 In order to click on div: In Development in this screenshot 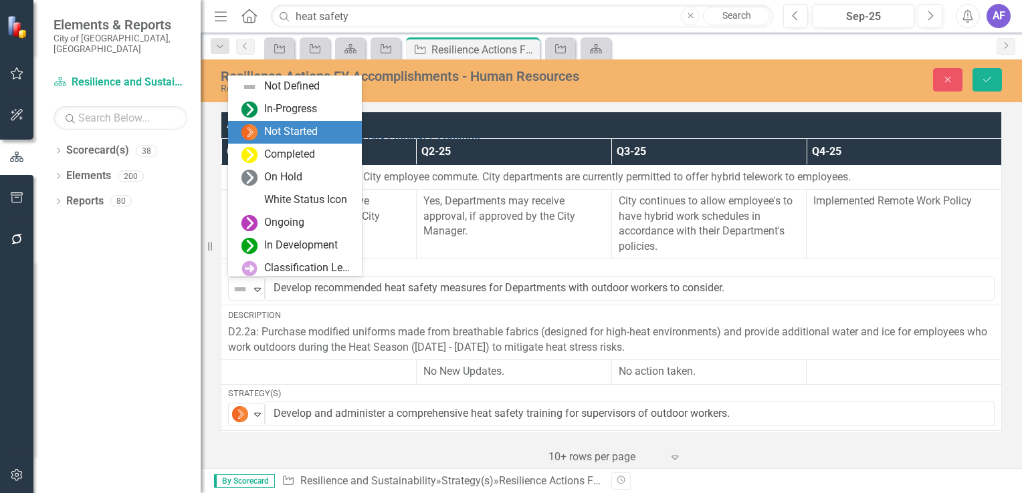, I will do `click(301, 245)`.